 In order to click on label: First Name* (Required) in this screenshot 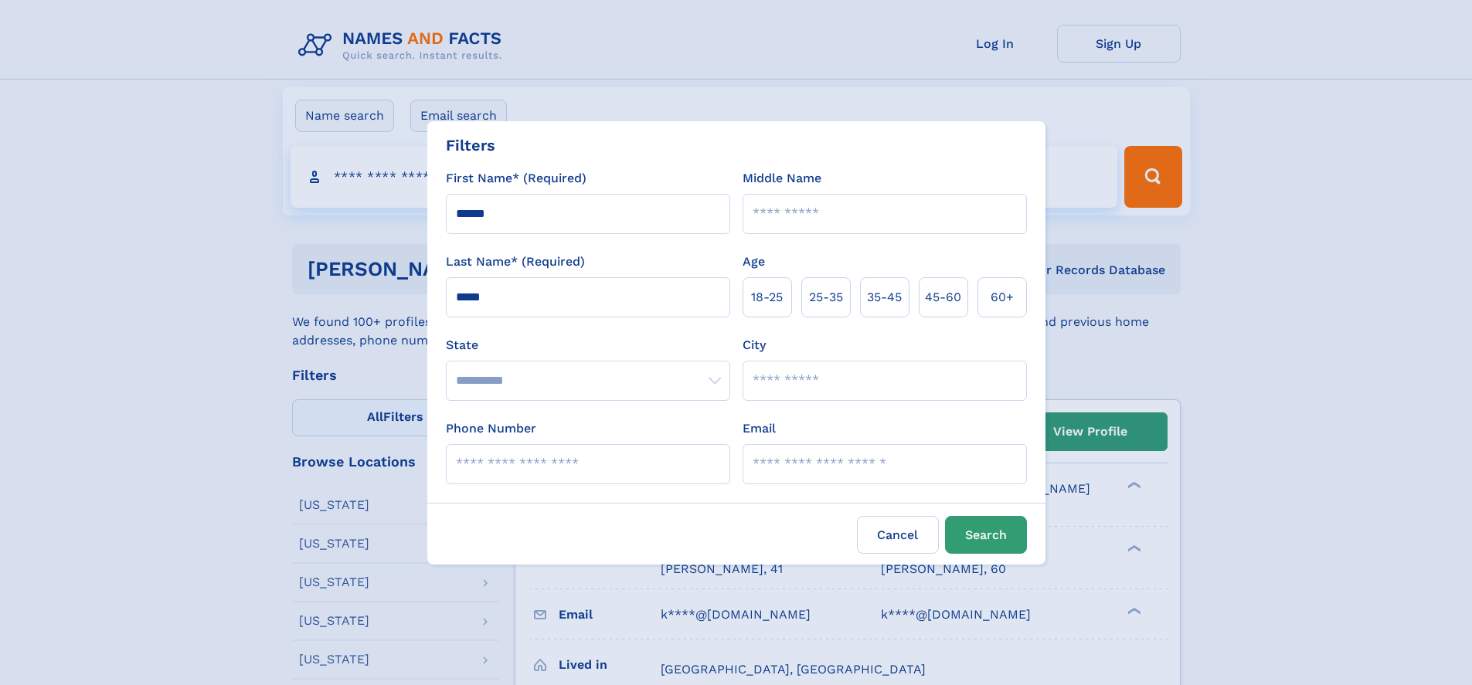, I will do `click(516, 178)`.